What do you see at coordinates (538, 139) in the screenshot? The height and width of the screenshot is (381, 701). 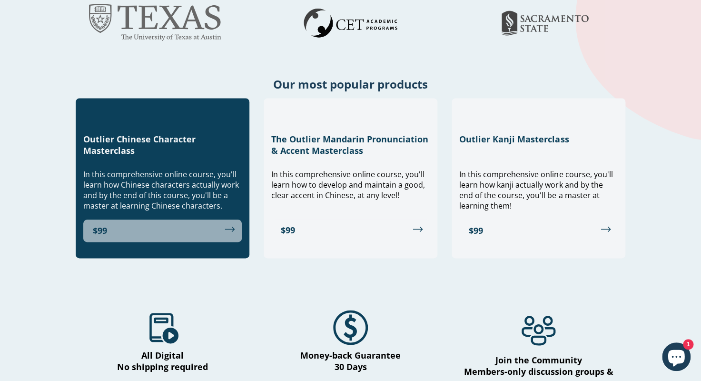 I see `h3: Outlier Kanji Masterclass` at bounding box center [538, 139].